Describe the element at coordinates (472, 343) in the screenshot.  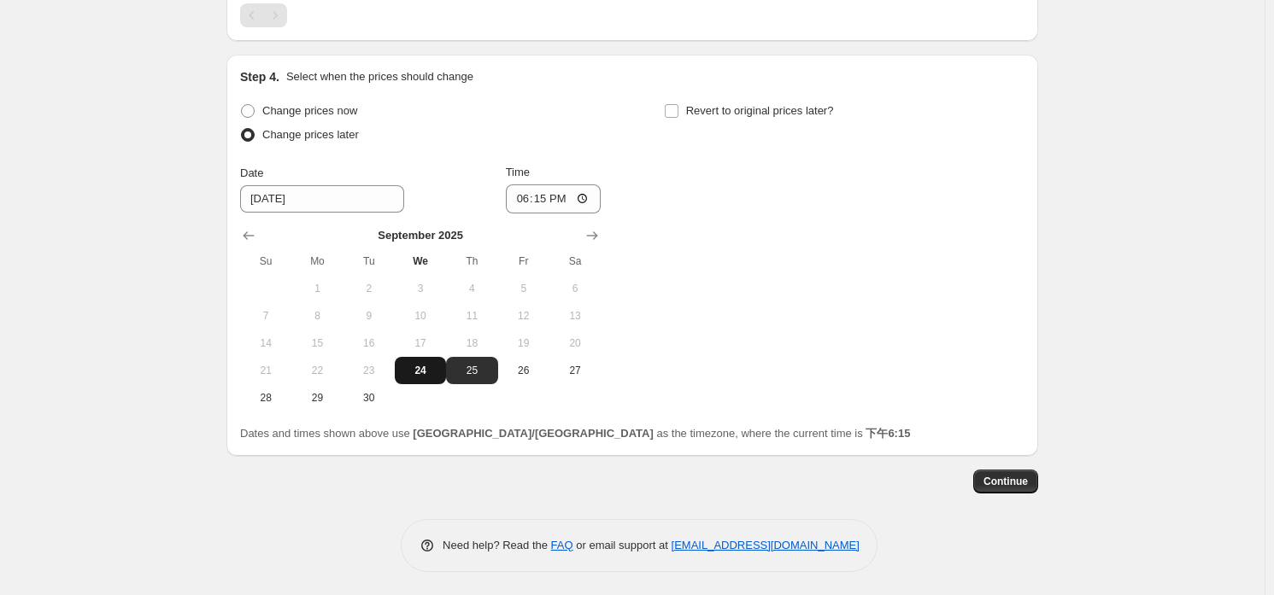
I see `button: Thursday September 18 2025` at that location.